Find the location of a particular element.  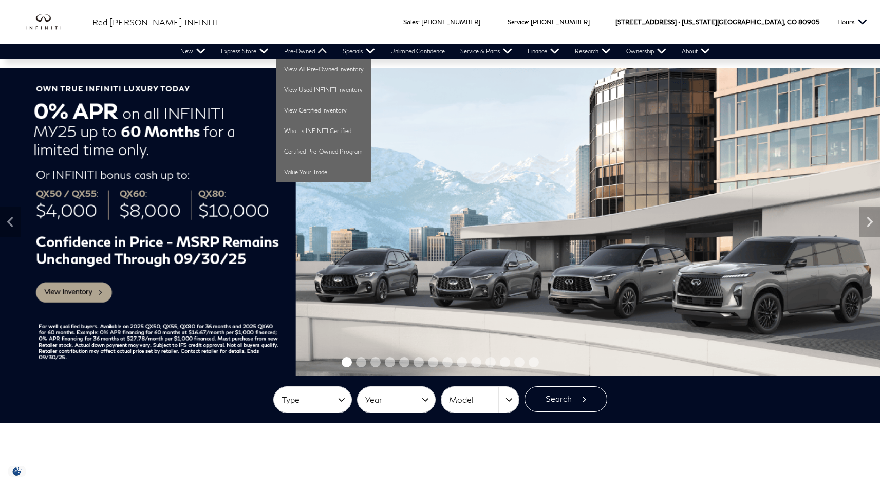

a: Value Your Trade is located at coordinates (324, 172).